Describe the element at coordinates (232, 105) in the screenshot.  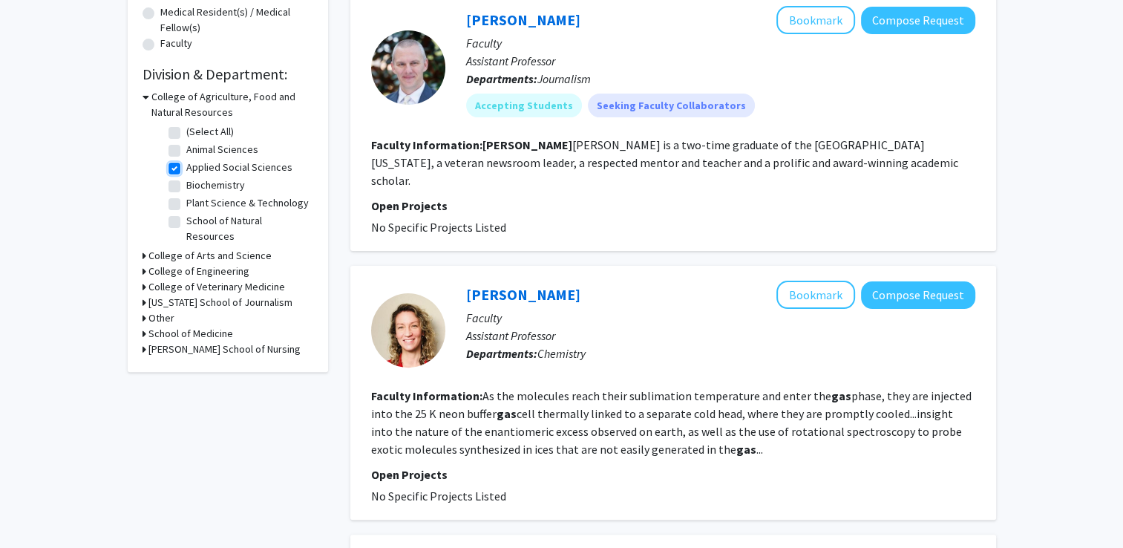
I see `h3: College of Agriculture, Food and Natural Resources` at that location.